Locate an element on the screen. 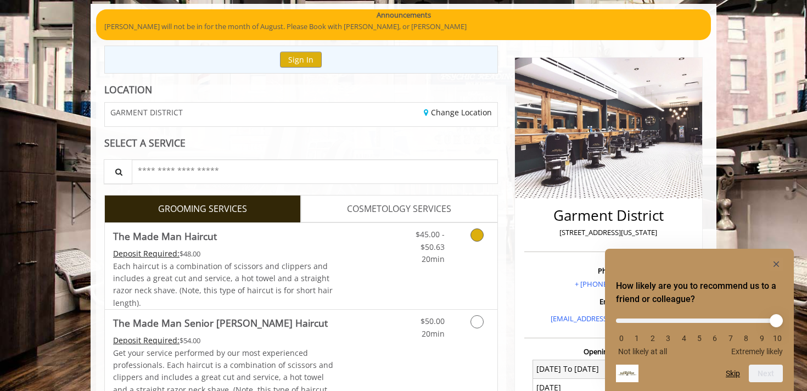 This screenshot has width=807, height=391. b: The Made Man Haircut is located at coordinates (165, 236).